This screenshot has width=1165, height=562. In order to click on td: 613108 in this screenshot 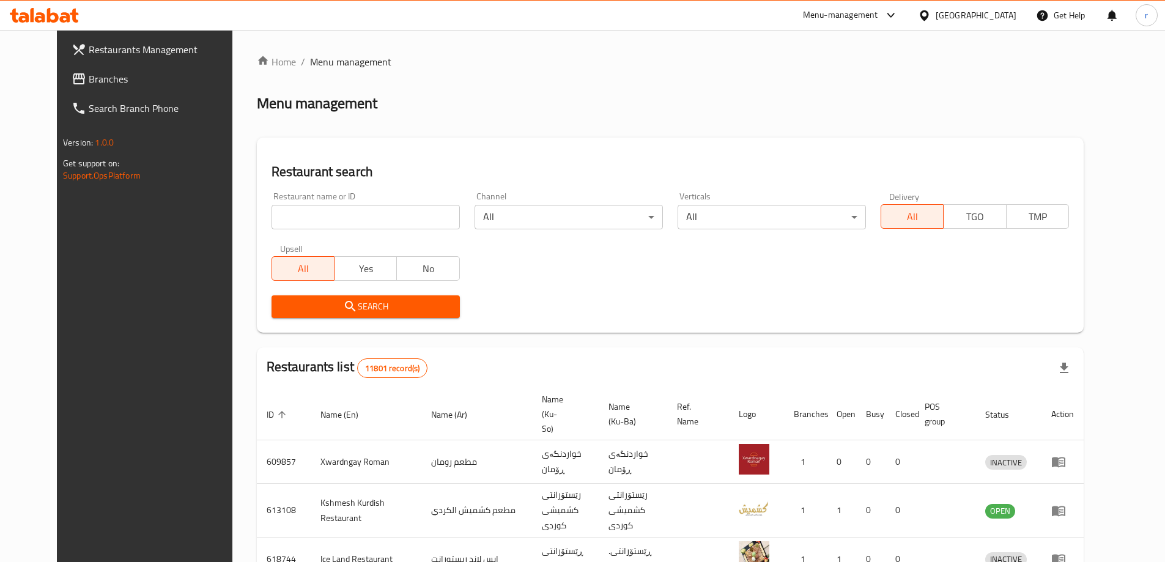, I will do `click(284, 511)`.